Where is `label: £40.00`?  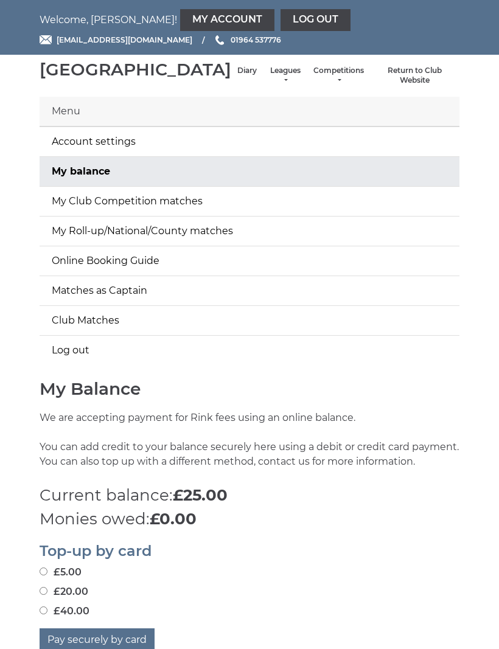 label: £40.00 is located at coordinates (64, 611).